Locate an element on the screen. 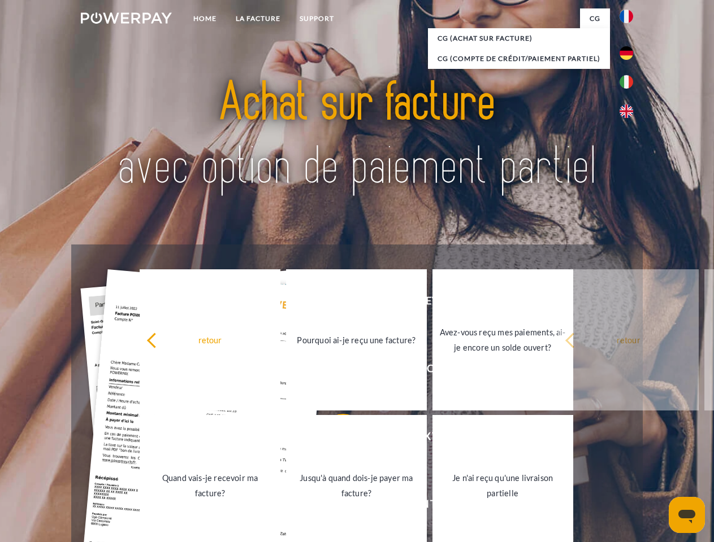  div: Avez-vous reçu mes paiements, ai-je encore un solde ouvert? is located at coordinates (502, 340).